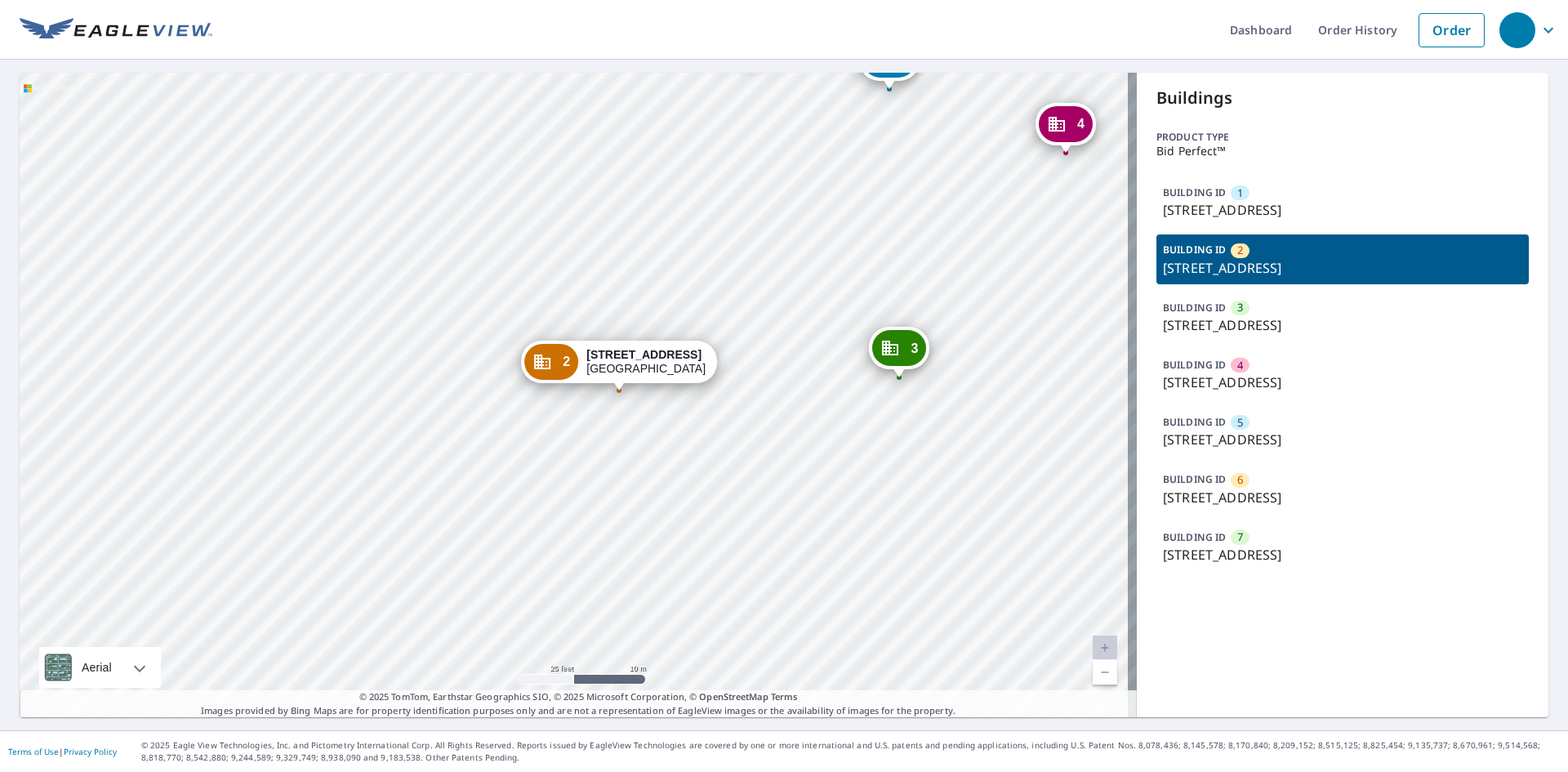 This screenshot has height=772, width=1568. Describe the element at coordinates (1065, 128) in the screenshot. I see `div: Dropped pin, building 4, Commercial property, 342 Bella Vista Ct Grand Lake, CO 80447` at that location.